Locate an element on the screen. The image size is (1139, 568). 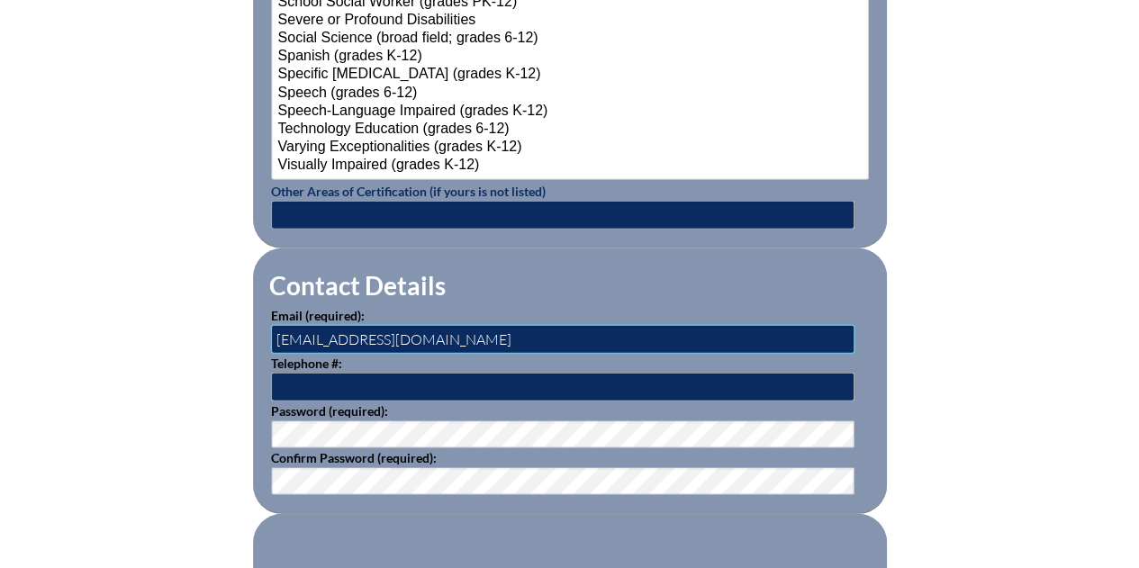
label: Other Areas of Certification (if yours is not listed) is located at coordinates (408, 191).